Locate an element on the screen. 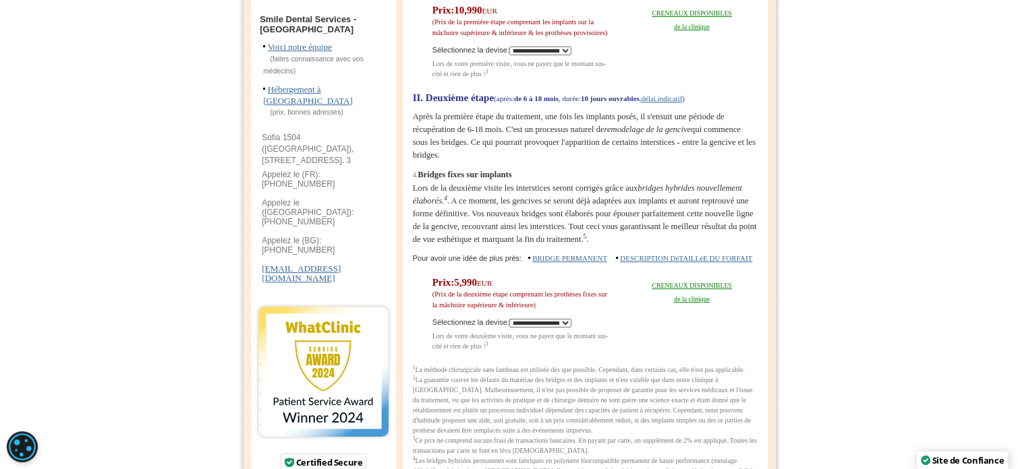 The image size is (1018, 469). p: Lors de votre première visite, vous ne payez que le montant sus-cité et rien de plus ! is located at coordinates (523, 69).